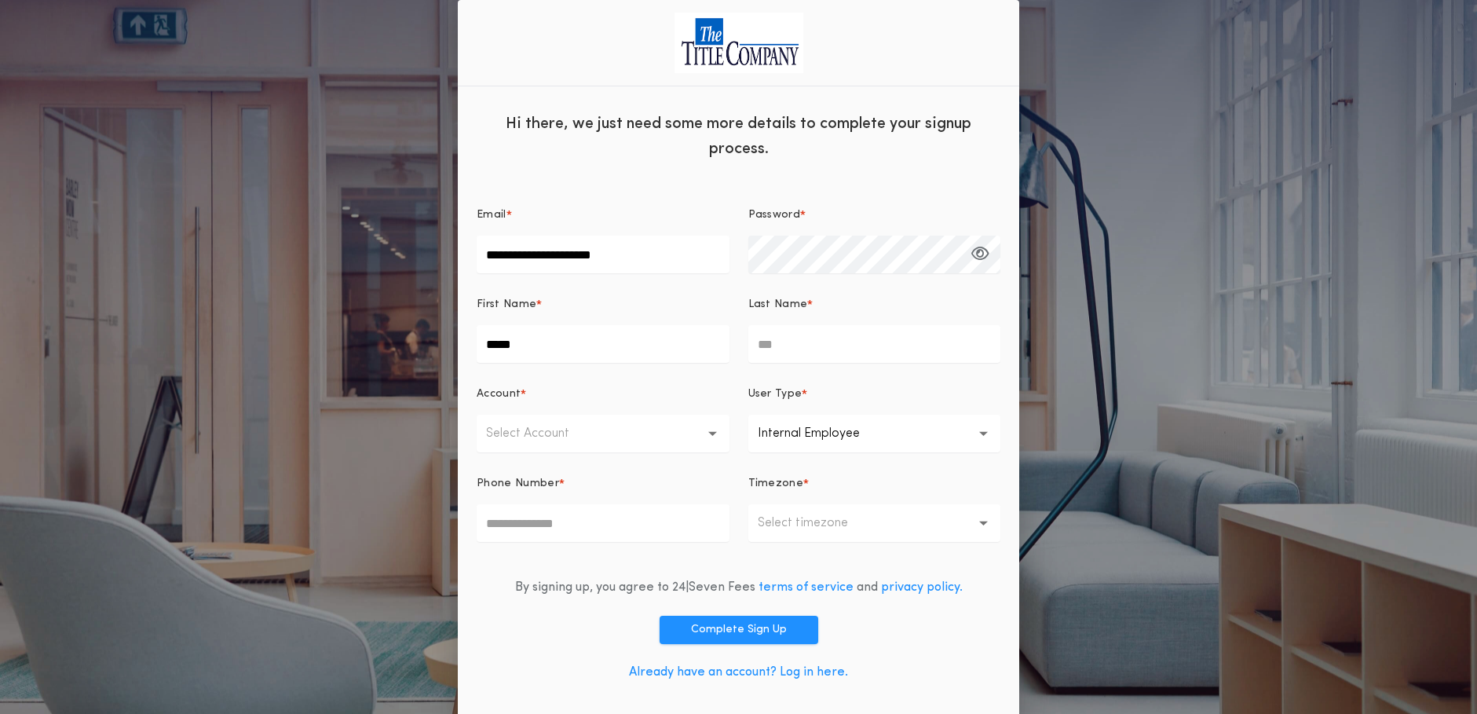 Image resolution: width=1477 pixels, height=714 pixels. What do you see at coordinates (774, 215) in the screenshot?
I see `p: Password` at bounding box center [774, 215].